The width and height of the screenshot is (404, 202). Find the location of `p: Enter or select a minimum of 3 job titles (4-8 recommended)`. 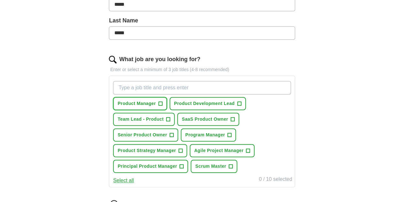

p: Enter or select a minimum of 3 job titles (4-8 recommended) is located at coordinates (202, 69).